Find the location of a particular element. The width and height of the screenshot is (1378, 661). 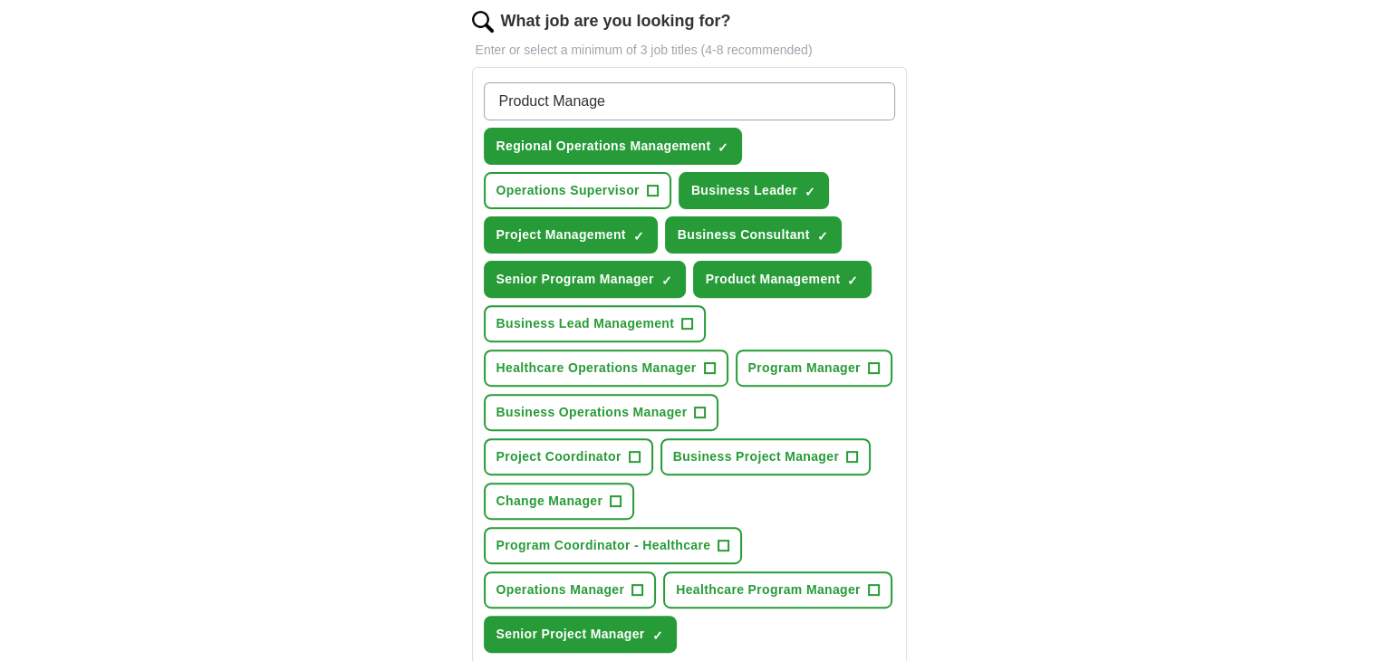

button: Project Coordinator is located at coordinates (568, 457).